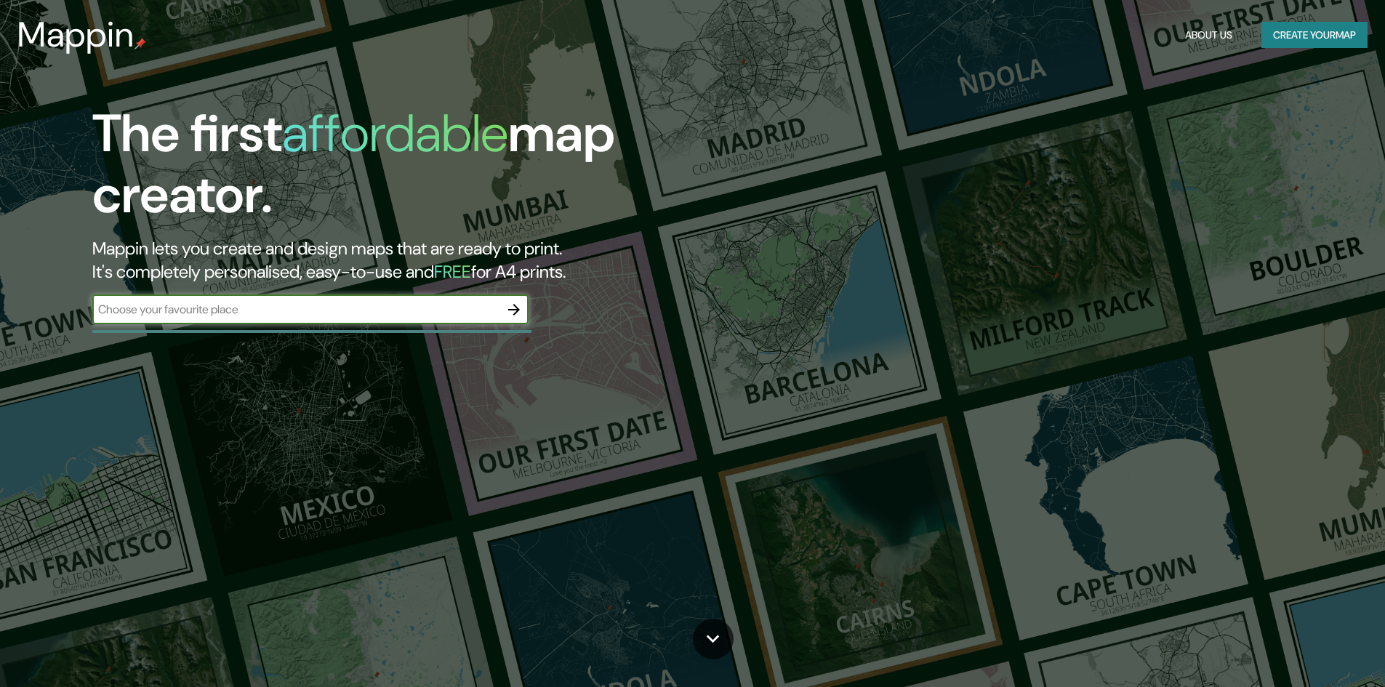 The height and width of the screenshot is (687, 1385). I want to click on h1: affordable, so click(395, 133).